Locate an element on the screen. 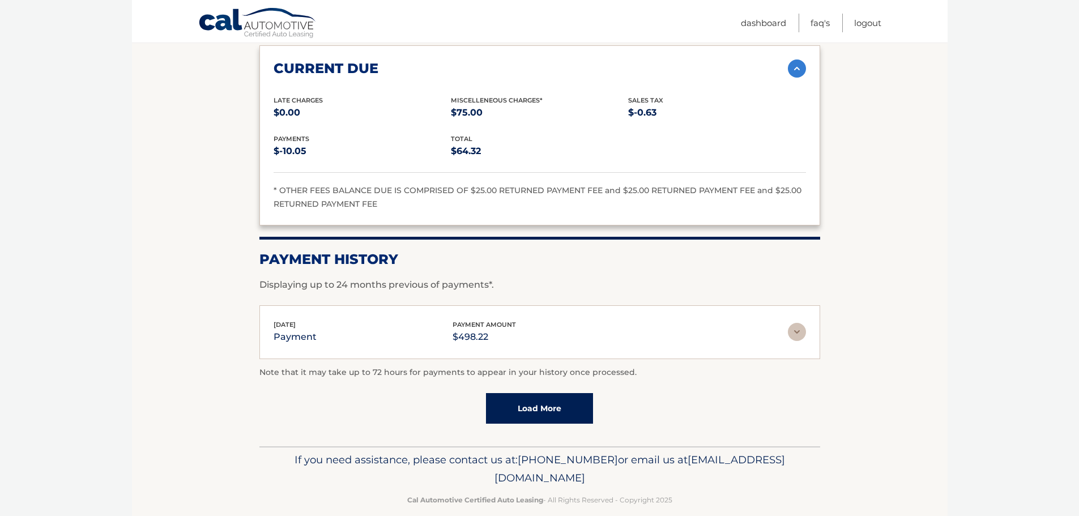 The width and height of the screenshot is (1079, 516). p: $75.00 is located at coordinates (539, 113).